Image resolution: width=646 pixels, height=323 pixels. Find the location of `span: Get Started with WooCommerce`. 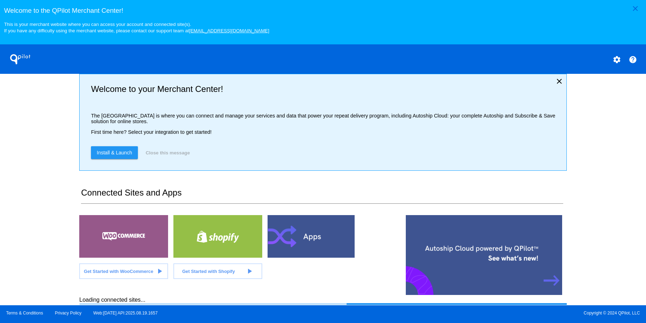

span: Get Started with WooCommerce is located at coordinates (118, 271).